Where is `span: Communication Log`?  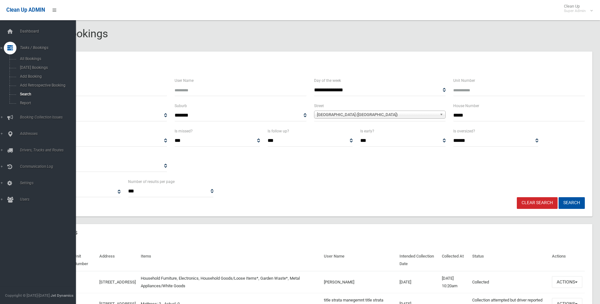 span: Communication Log is located at coordinates (49, 167).